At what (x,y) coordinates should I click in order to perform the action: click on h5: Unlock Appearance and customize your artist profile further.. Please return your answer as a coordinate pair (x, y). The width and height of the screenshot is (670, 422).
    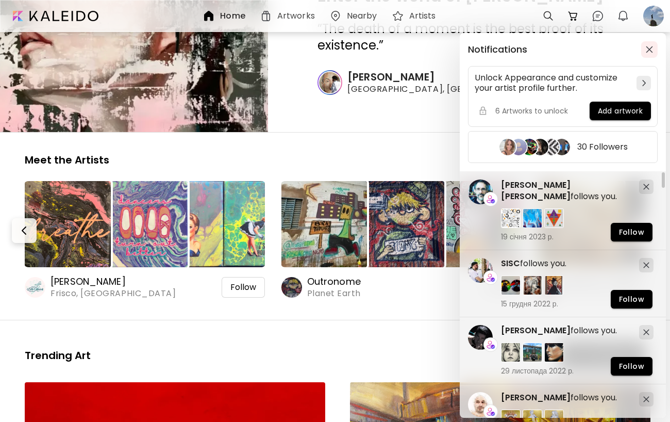
    Looking at the image, I should click on (553, 83).